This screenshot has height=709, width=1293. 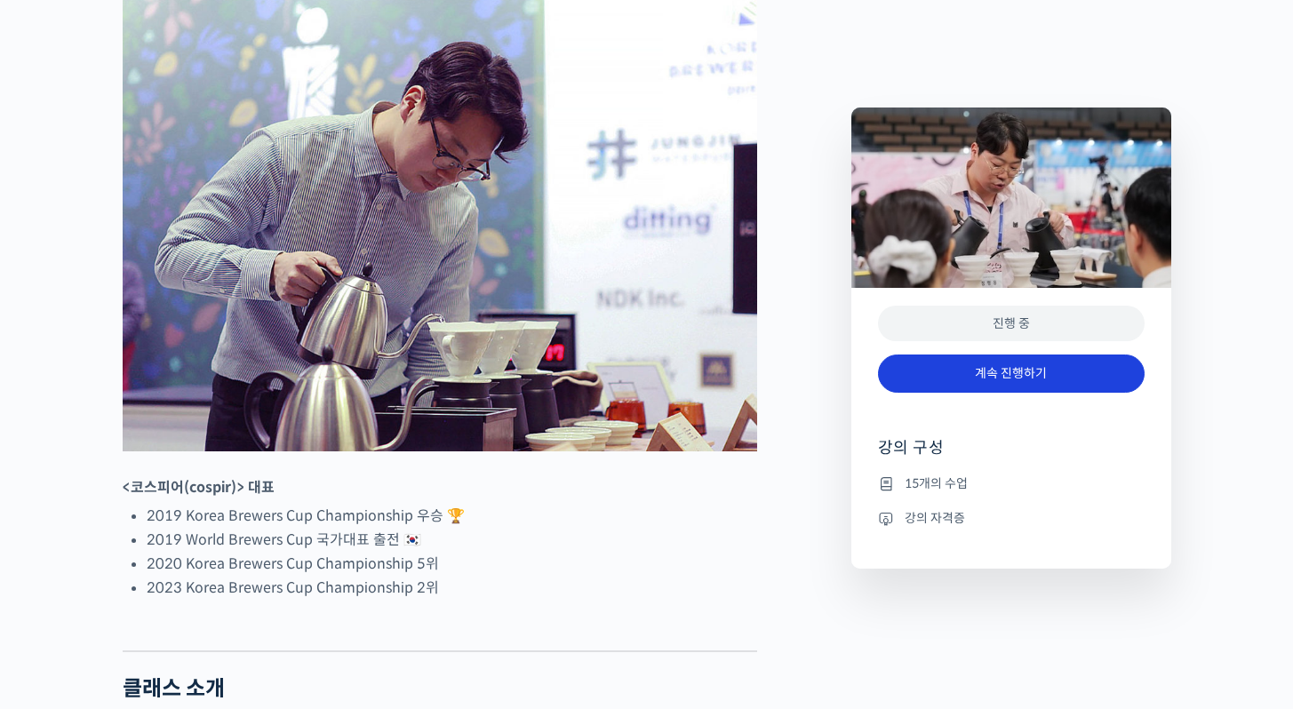 What do you see at coordinates (285, 584) in the screenshot?
I see `a: 설정` at bounding box center [285, 584].